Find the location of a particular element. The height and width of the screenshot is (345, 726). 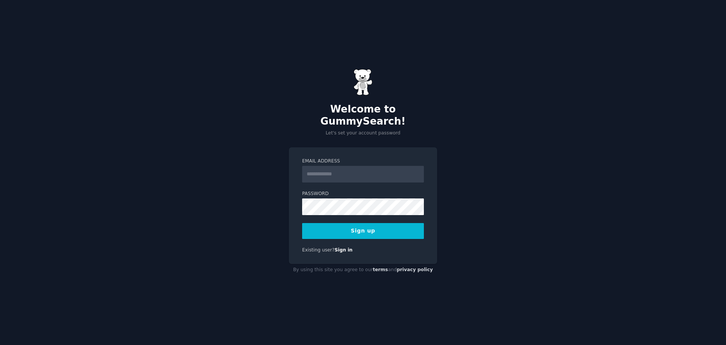

span: Existing user? is located at coordinates (319, 250).